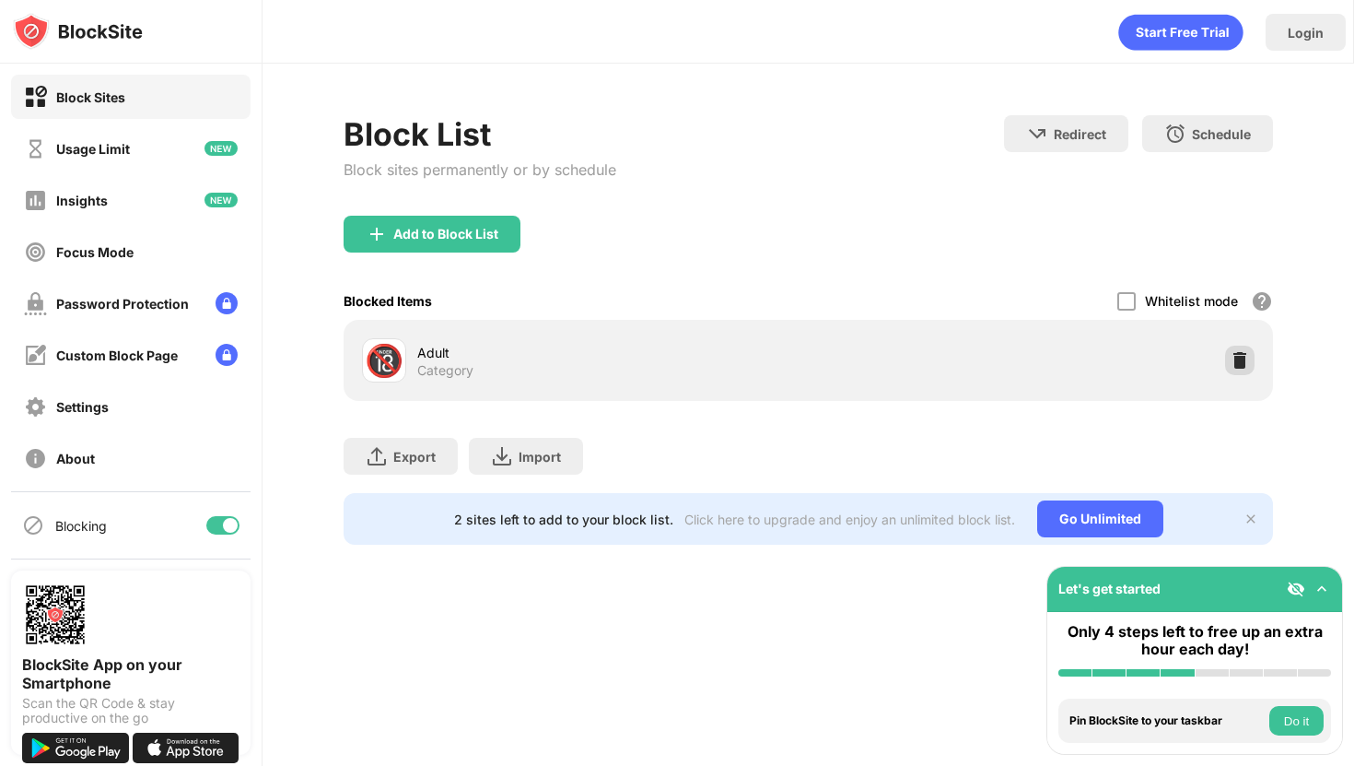  What do you see at coordinates (76, 458) in the screenshot?
I see `div: About` at bounding box center [76, 458].